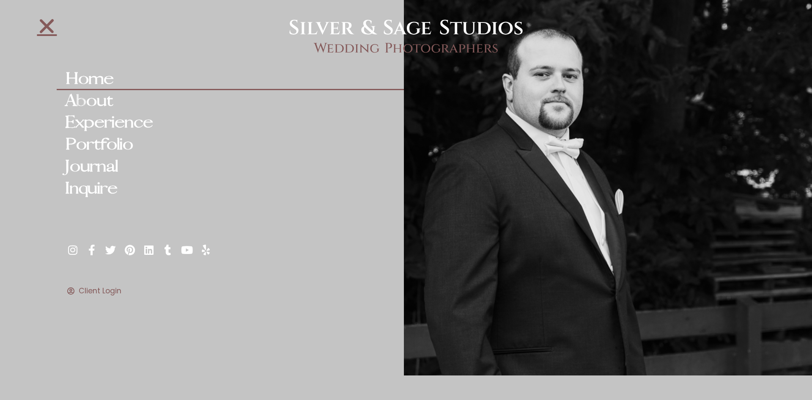 The image size is (812, 400). I want to click on a: Client Login, so click(236, 291).